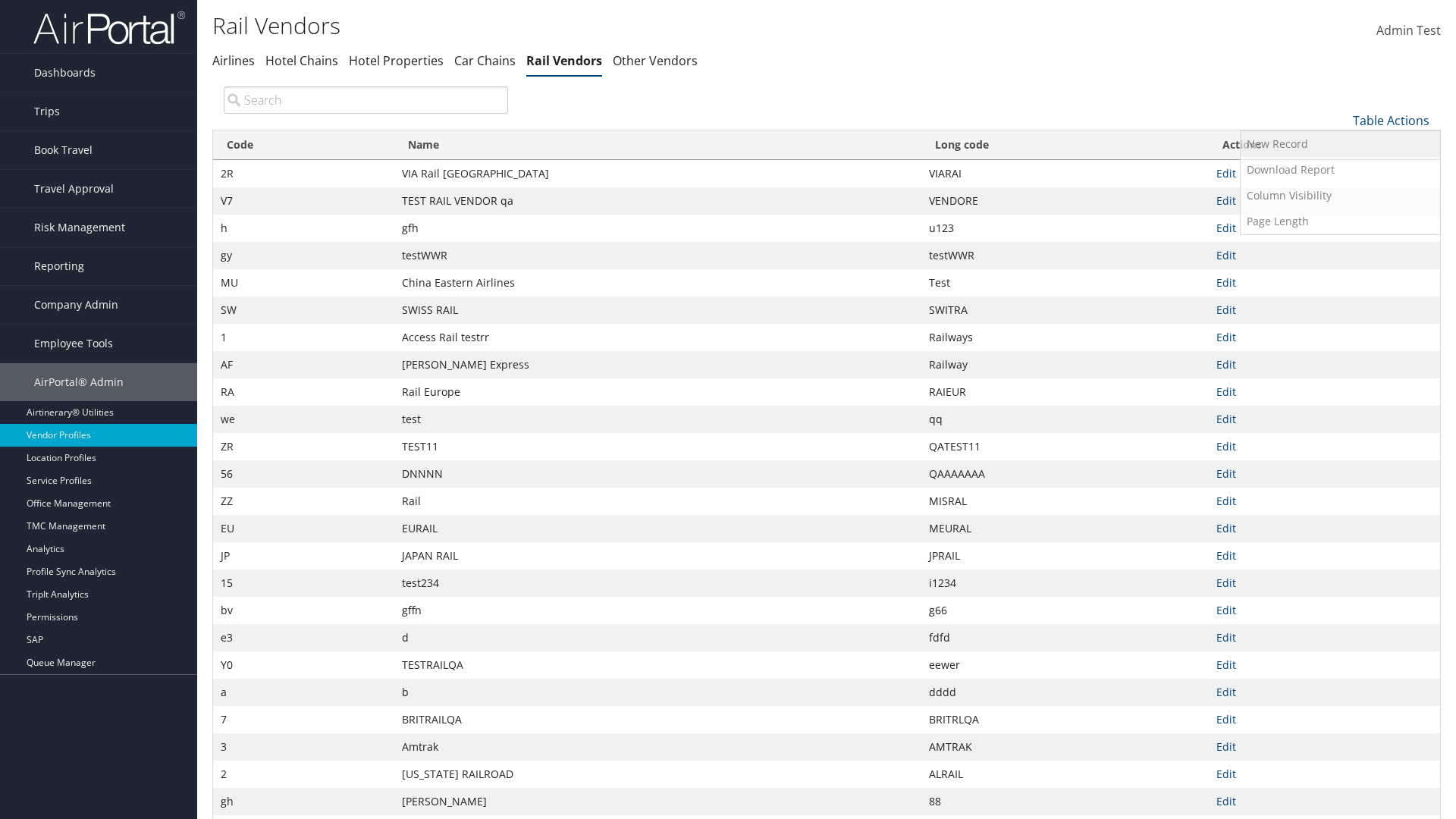 The image size is (1456, 819). I want to click on span: Travel Approval, so click(74, 189).